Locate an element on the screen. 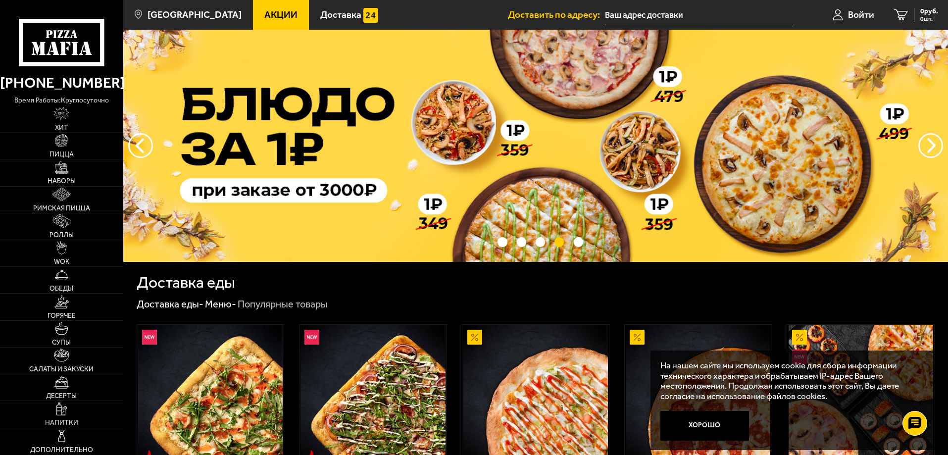 The height and width of the screenshot is (455, 948). span: Обеды is located at coordinates (61, 289).